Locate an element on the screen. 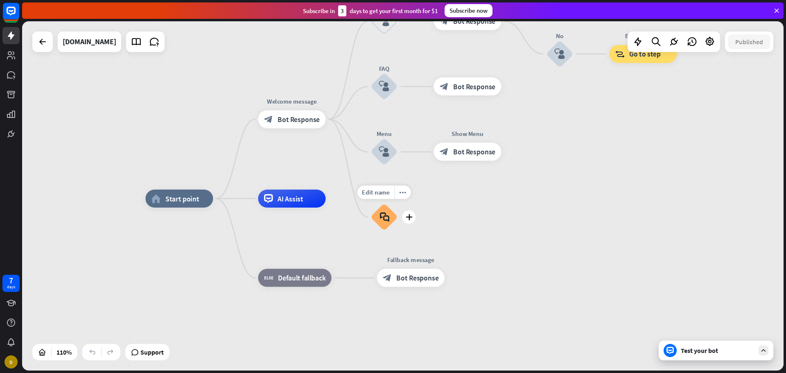  i: more_horiz is located at coordinates (403, 192).